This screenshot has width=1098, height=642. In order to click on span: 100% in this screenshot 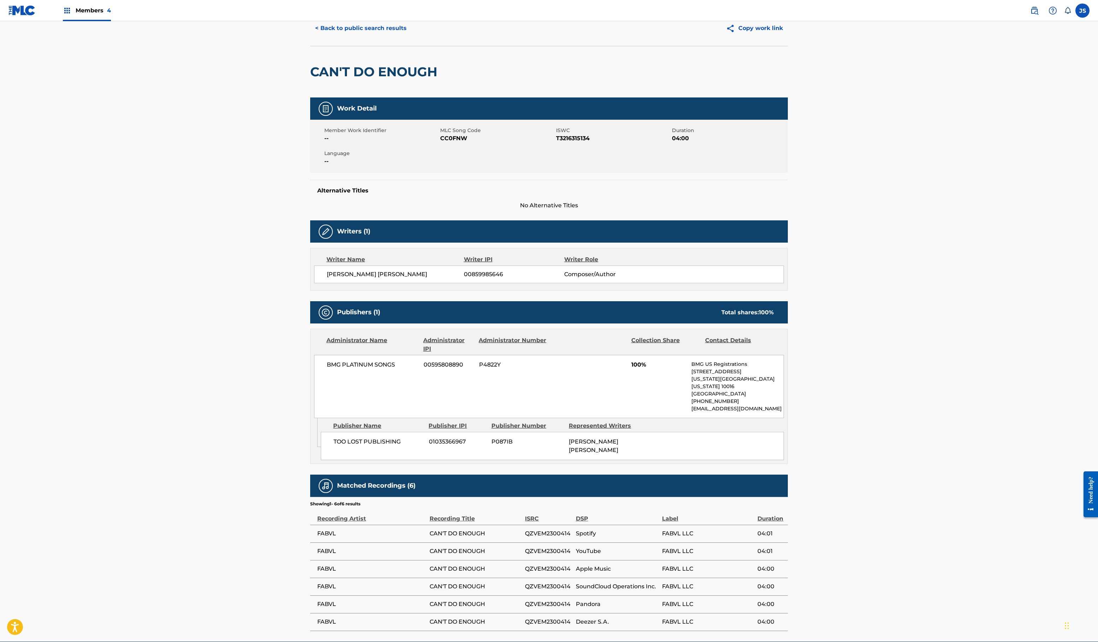, I will do `click(659, 365)`.